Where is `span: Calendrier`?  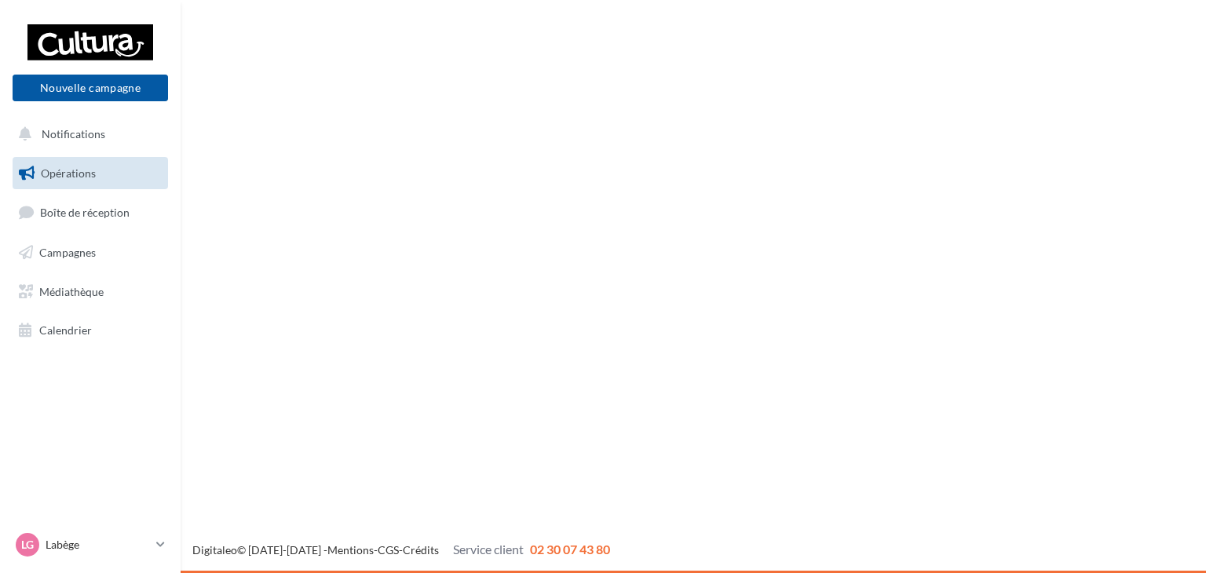 span: Calendrier is located at coordinates (65, 330).